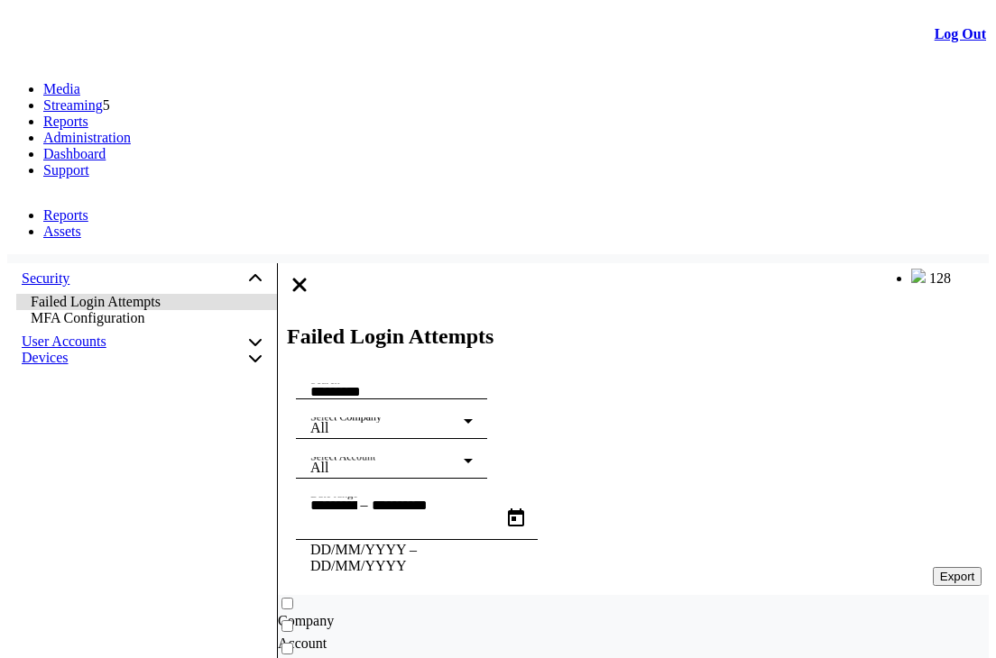 This screenshot has height=658, width=996. What do you see at coordinates (62, 231) in the screenshot?
I see `a: Assets` at bounding box center [62, 231].